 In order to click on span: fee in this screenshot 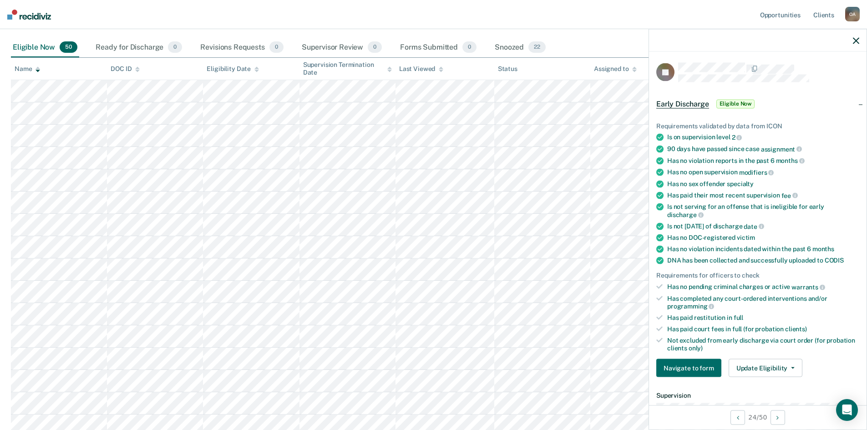, I will do `click(790, 195)`.